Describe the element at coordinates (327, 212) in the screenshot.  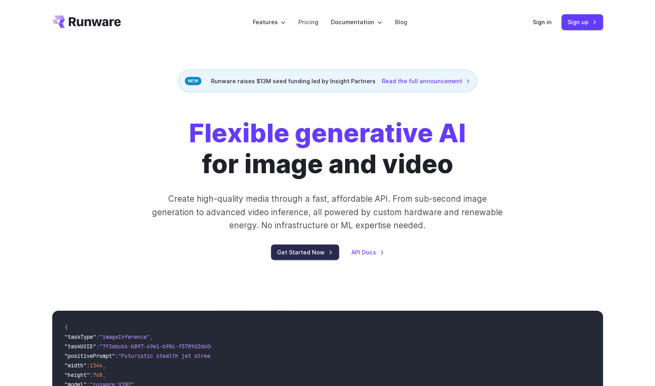
I see `p: Create high-quality media through a fast, affordable API. From sub-second image generation to adv...` at that location.